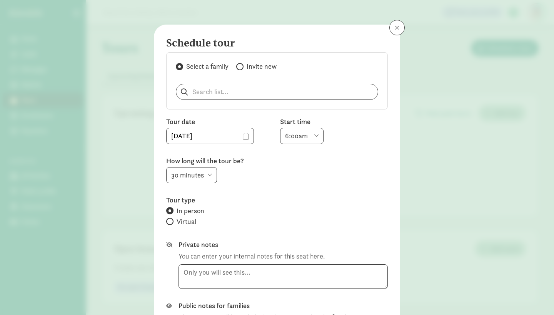 This screenshot has width=554, height=315. What do you see at coordinates (190, 211) in the screenshot?
I see `span: In person` at bounding box center [190, 211].